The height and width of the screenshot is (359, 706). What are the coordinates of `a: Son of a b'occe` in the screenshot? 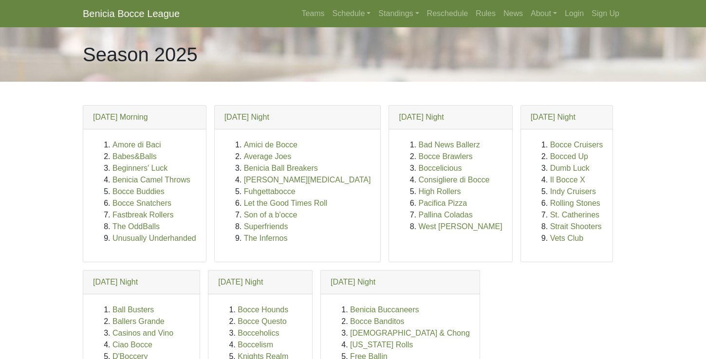 It's located at (271, 215).